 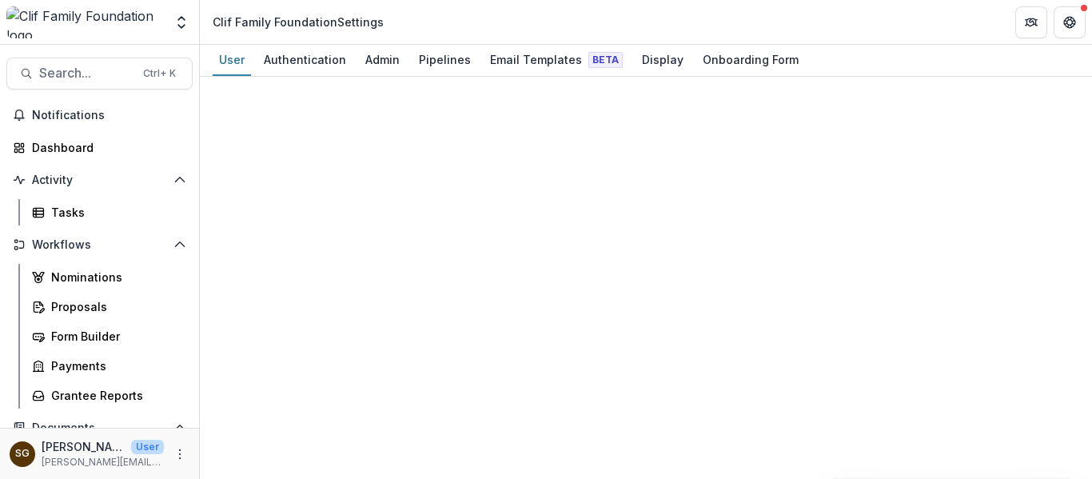 What do you see at coordinates (605, 60) in the screenshot?
I see `span: Beta` at bounding box center [605, 60].